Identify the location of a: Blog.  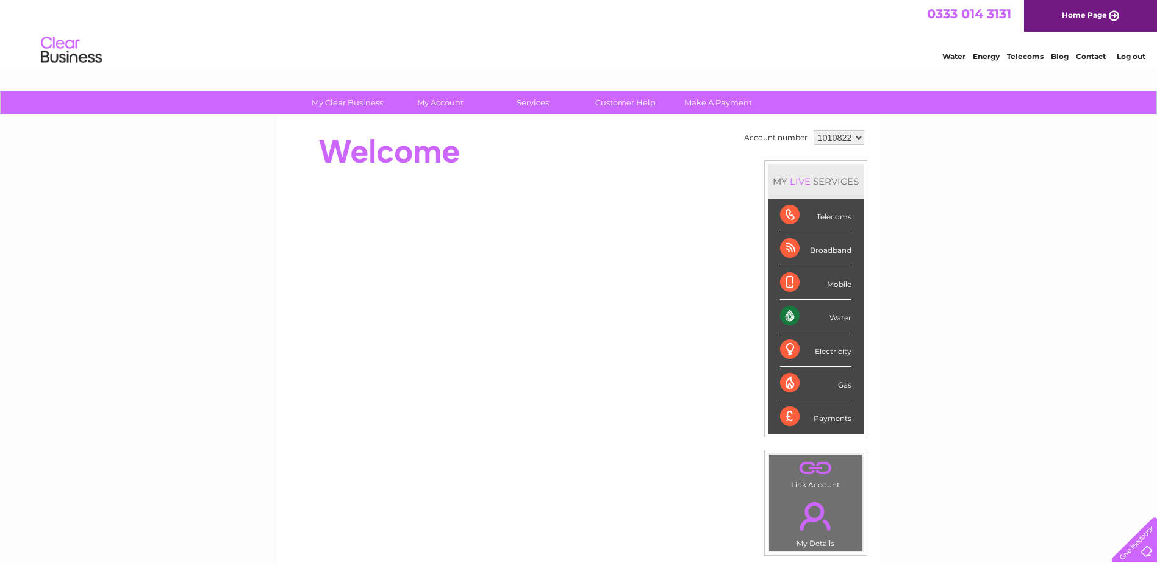
(1059, 56).